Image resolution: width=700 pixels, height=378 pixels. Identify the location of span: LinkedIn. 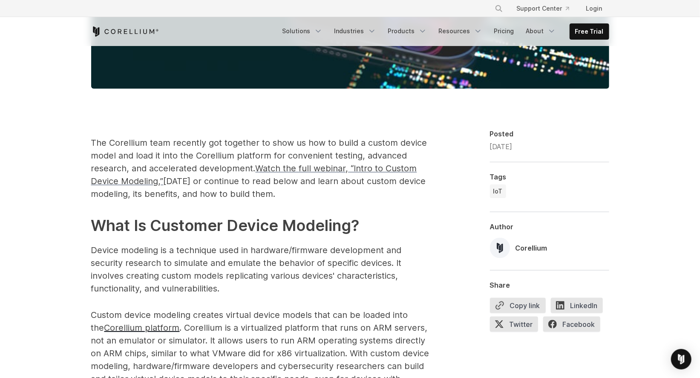
(577, 305).